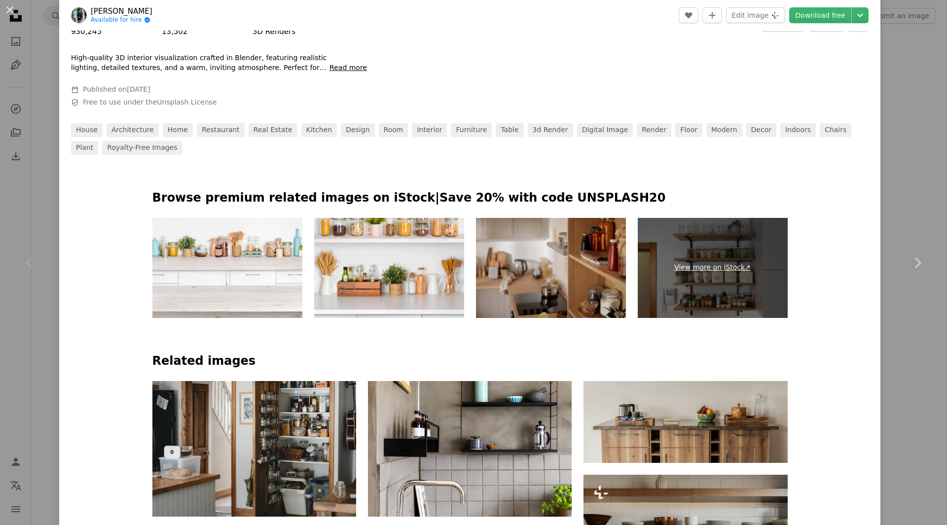 This screenshot has height=525, width=947. What do you see at coordinates (178, 130) in the screenshot?
I see `a: home` at bounding box center [178, 130].